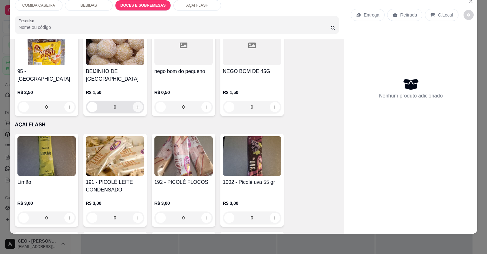 The image size is (487, 254). I want to click on p: Entrega, so click(371, 15).